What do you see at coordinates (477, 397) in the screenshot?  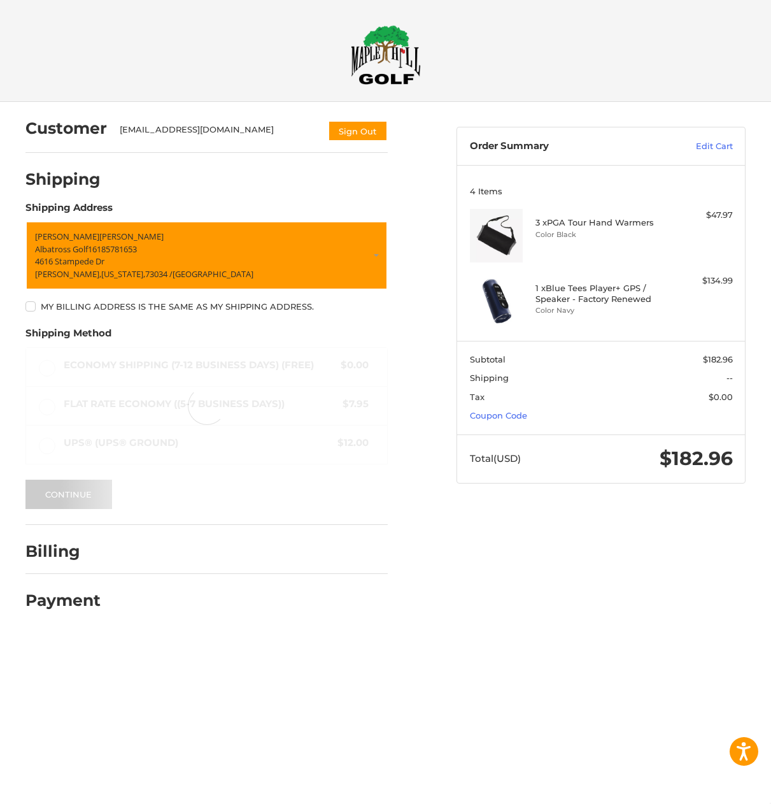 I see `span: Tax` at bounding box center [477, 397].